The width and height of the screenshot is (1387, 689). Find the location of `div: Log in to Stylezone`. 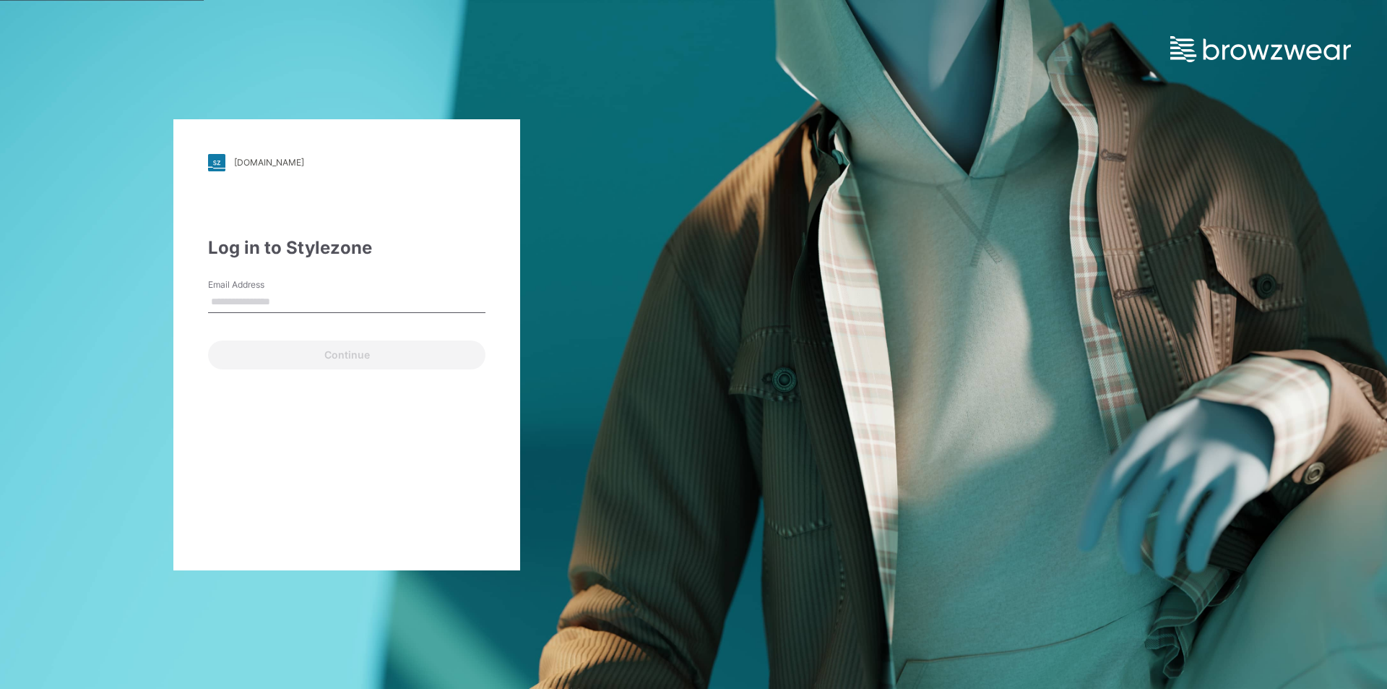

div: Log in to Stylezone is located at coordinates (347, 248).